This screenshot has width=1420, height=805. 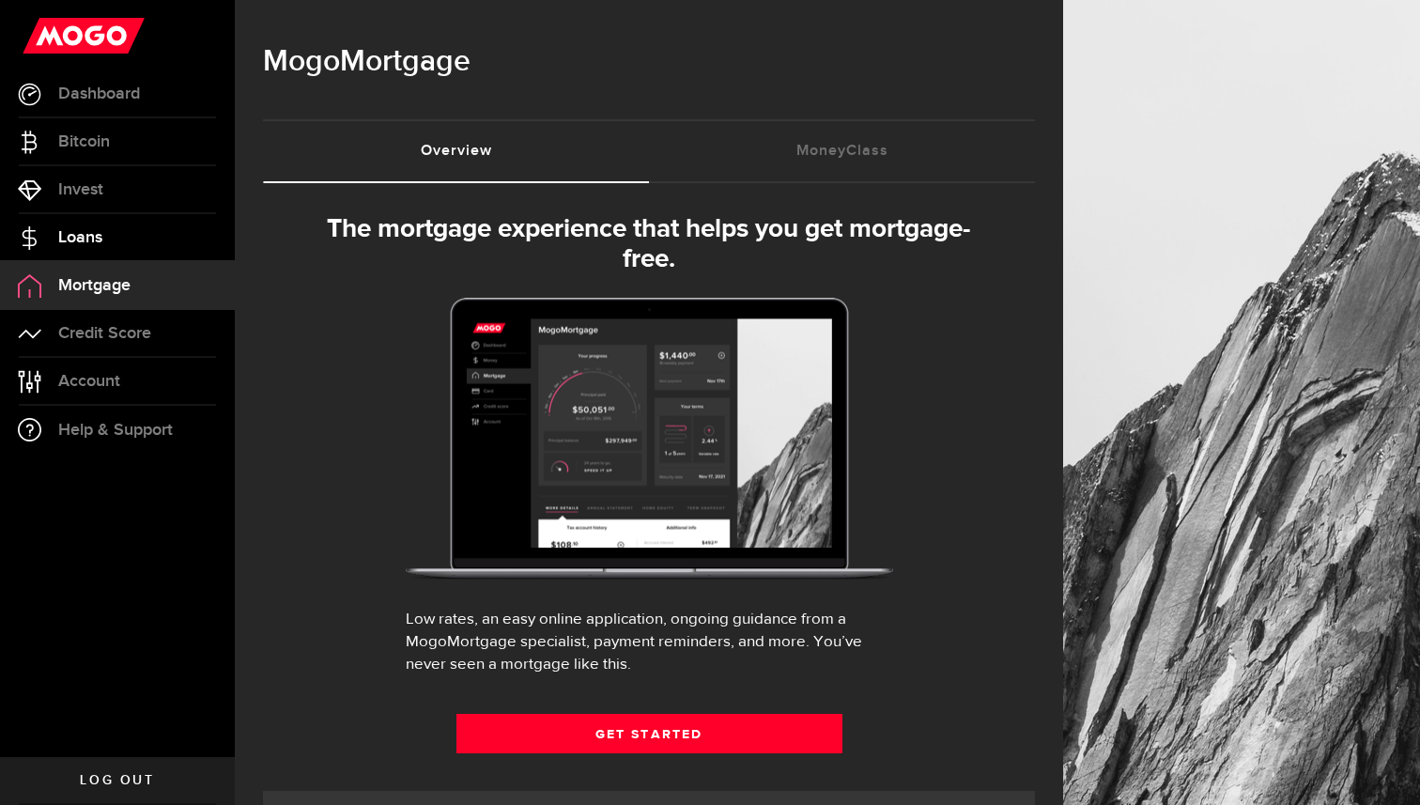 What do you see at coordinates (116, 780) in the screenshot?
I see `span: Log out` at bounding box center [116, 780].